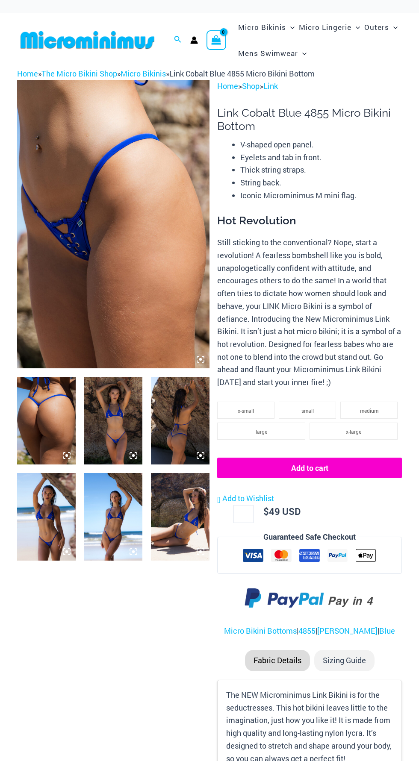 The height and width of the screenshot is (761, 419). What do you see at coordinates (282, 511) in the screenshot?
I see `bdi: 49 USD` at bounding box center [282, 511].